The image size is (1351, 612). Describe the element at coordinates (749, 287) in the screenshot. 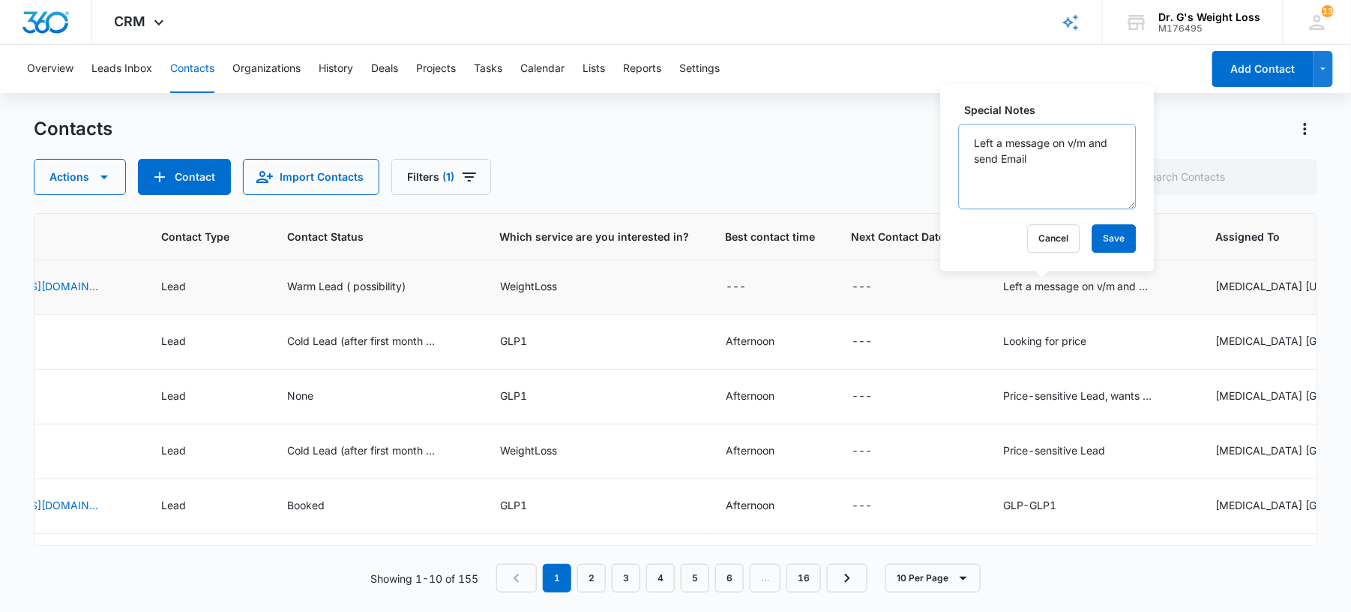

I see `div: Best contact time - - Select to Edit Field` at that location.